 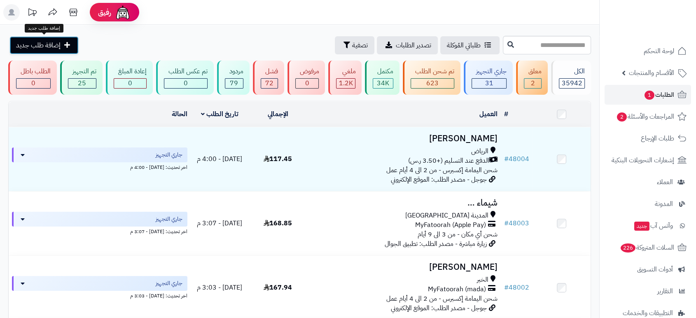 I want to click on a: الإجمالي, so click(x=278, y=114).